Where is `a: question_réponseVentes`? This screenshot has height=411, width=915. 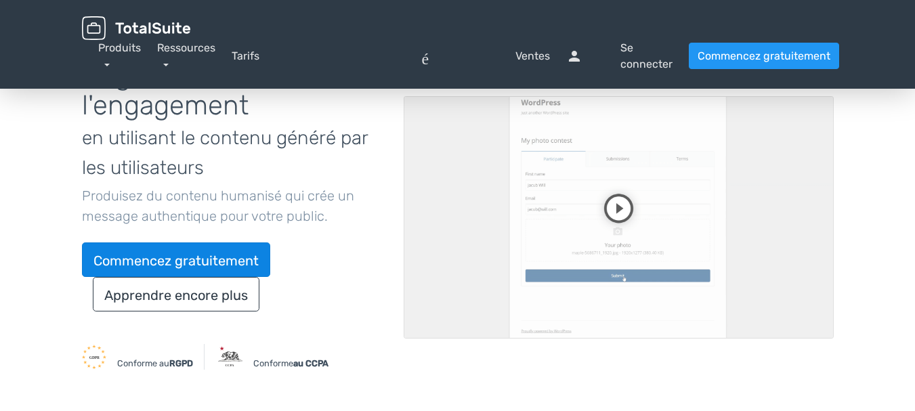
a: question_réponseVentes is located at coordinates (405, 56).